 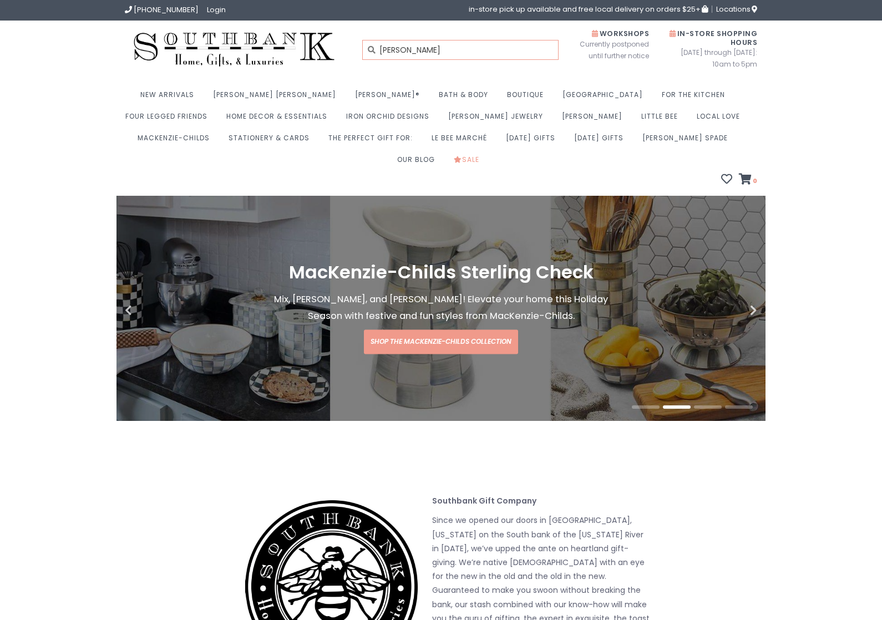 I want to click on a: 0, so click(x=748, y=180).